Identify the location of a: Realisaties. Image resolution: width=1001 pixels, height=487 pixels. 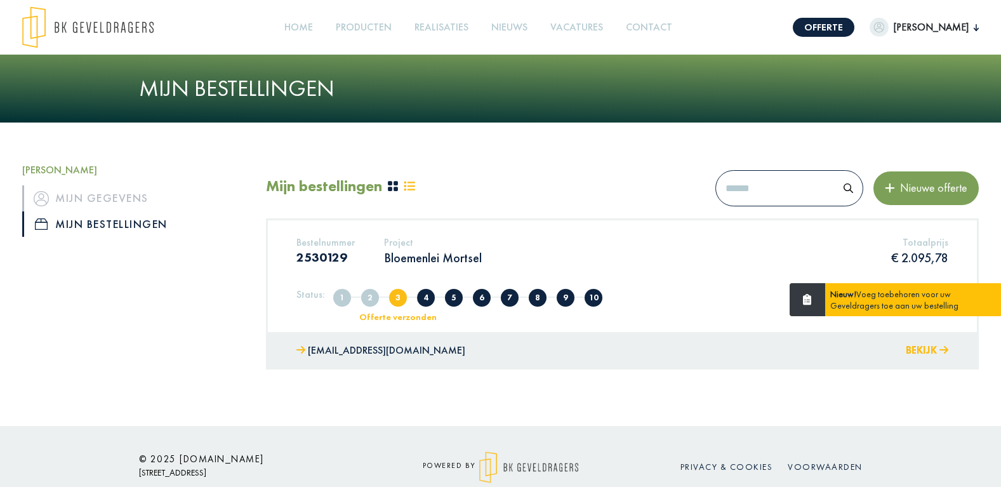
(441, 27).